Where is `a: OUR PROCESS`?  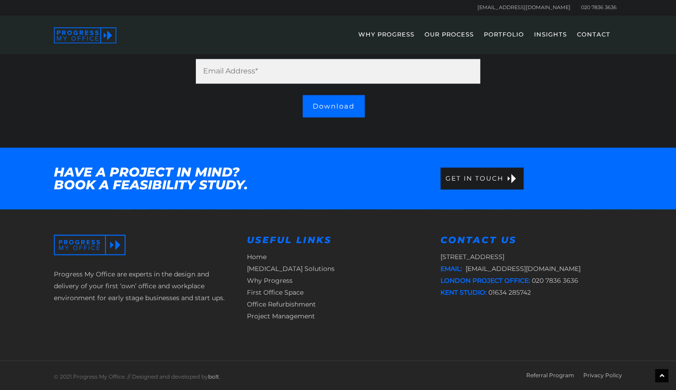 a: OUR PROCESS is located at coordinates (449, 41).